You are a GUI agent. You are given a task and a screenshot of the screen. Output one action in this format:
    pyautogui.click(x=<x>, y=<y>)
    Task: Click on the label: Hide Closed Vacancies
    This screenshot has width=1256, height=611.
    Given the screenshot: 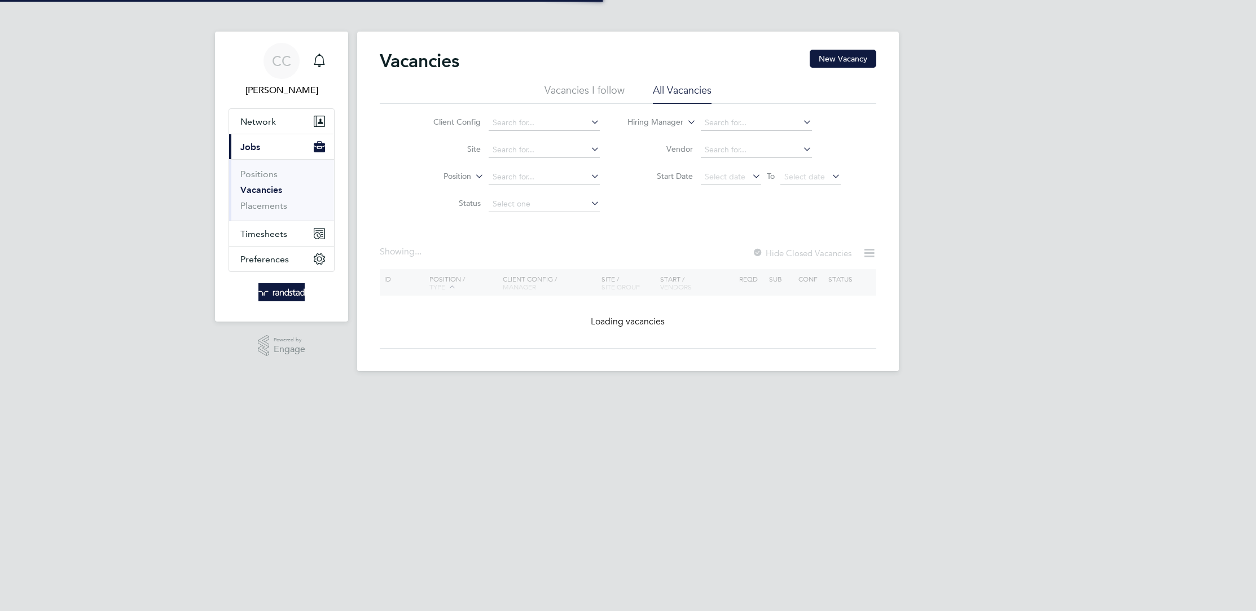 What is the action you would take?
    pyautogui.click(x=802, y=253)
    